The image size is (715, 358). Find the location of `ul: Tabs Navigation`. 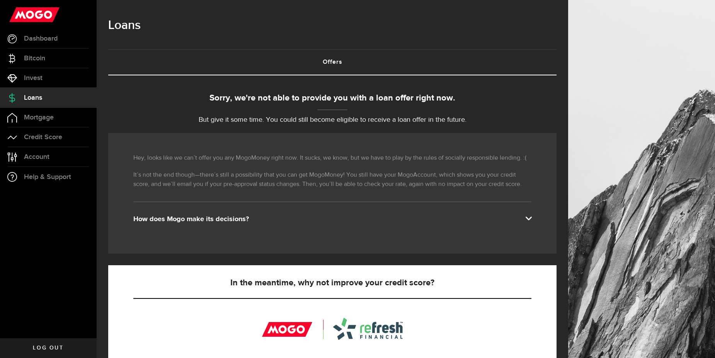

ul: Tabs Navigation is located at coordinates (332, 62).